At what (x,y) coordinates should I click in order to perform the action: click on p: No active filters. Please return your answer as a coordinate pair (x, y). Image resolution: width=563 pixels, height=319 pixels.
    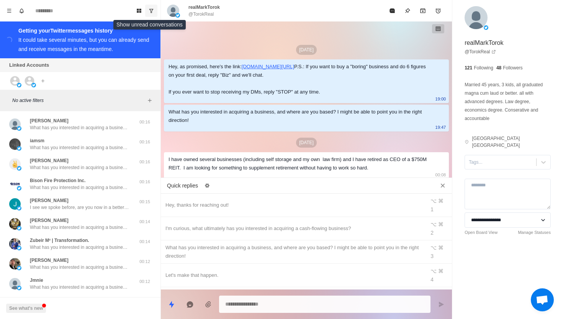
    Looking at the image, I should click on (79, 100).